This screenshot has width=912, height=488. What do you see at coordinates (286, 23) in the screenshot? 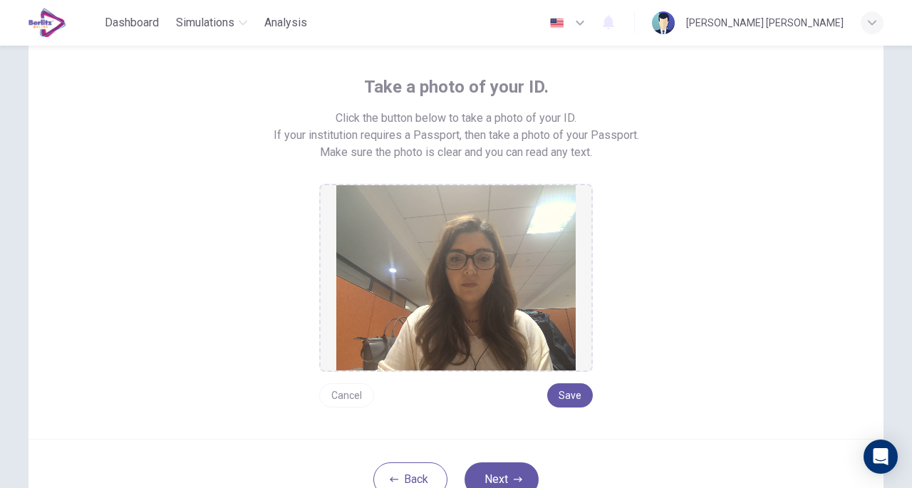
I see `button: Analysis` at bounding box center [286, 23].